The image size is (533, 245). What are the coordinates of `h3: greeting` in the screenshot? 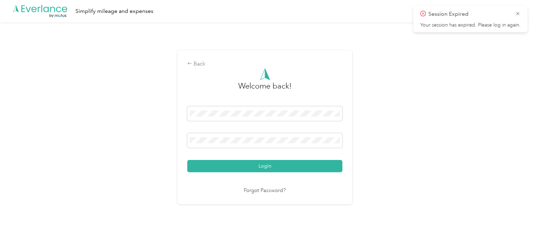 It's located at (265, 90).